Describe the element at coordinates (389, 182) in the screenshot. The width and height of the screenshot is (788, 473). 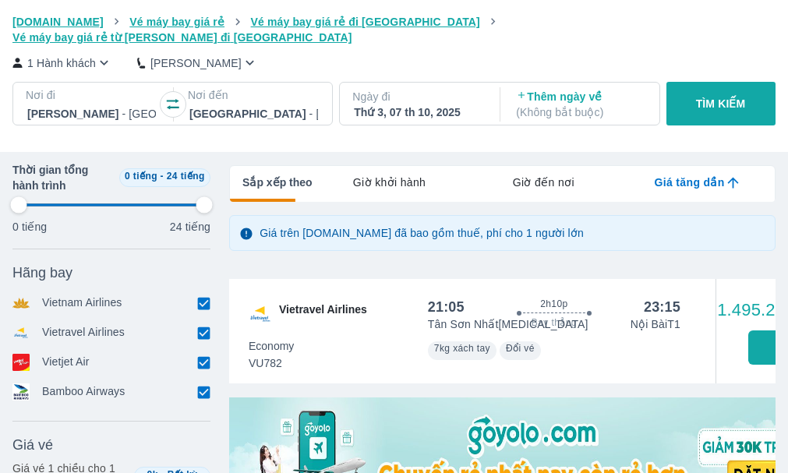
I see `span: Giờ khởi hành` at that location.